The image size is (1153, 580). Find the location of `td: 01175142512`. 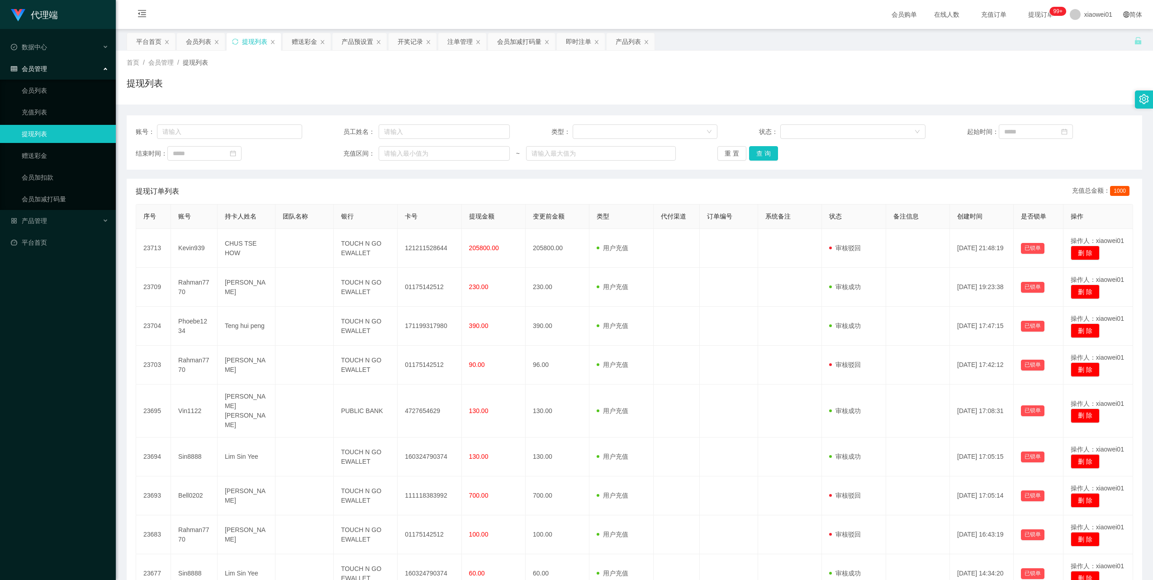

td: 01175142512 is located at coordinates (429, 535).